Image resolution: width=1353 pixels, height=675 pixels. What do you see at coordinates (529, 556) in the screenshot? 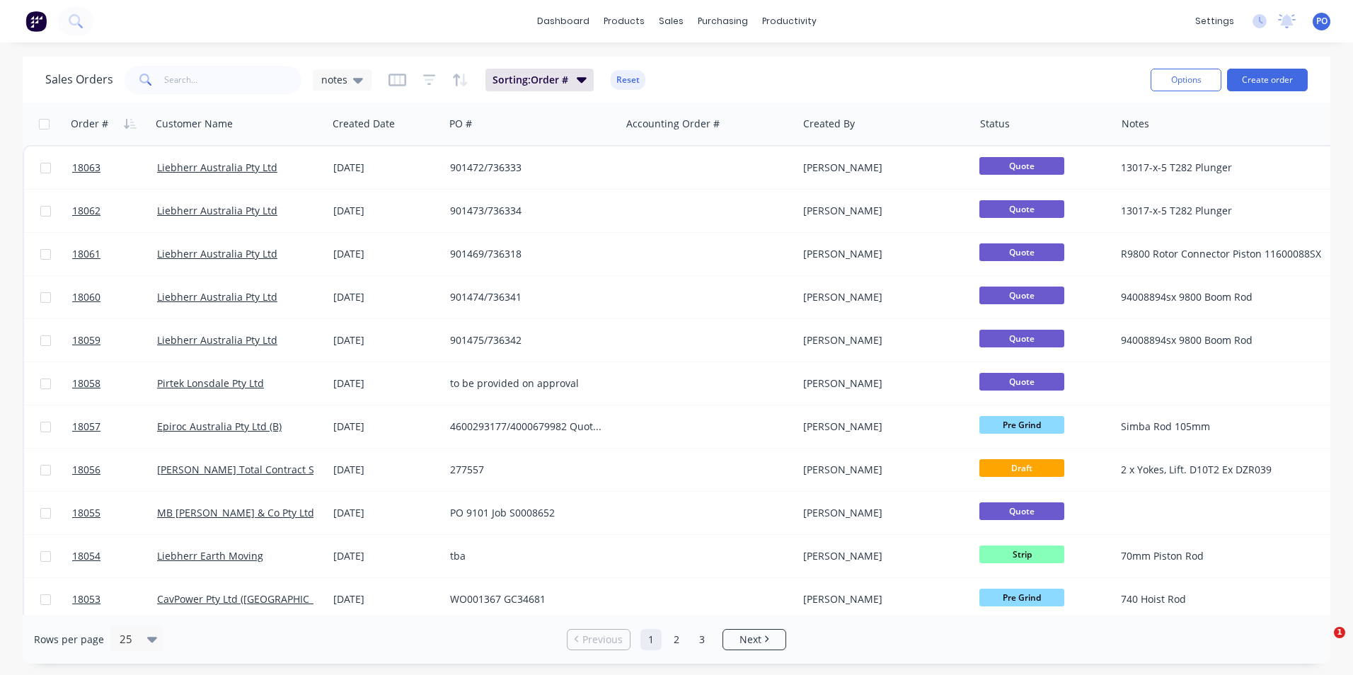
I see `div: tba` at bounding box center [529, 556].